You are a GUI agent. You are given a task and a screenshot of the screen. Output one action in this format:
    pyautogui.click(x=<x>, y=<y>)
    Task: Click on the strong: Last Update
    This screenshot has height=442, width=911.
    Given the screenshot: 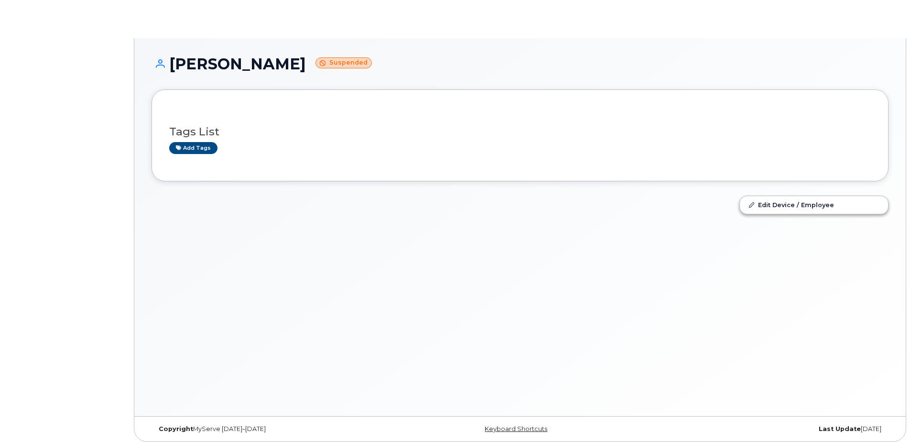 What is the action you would take?
    pyautogui.click(x=840, y=428)
    